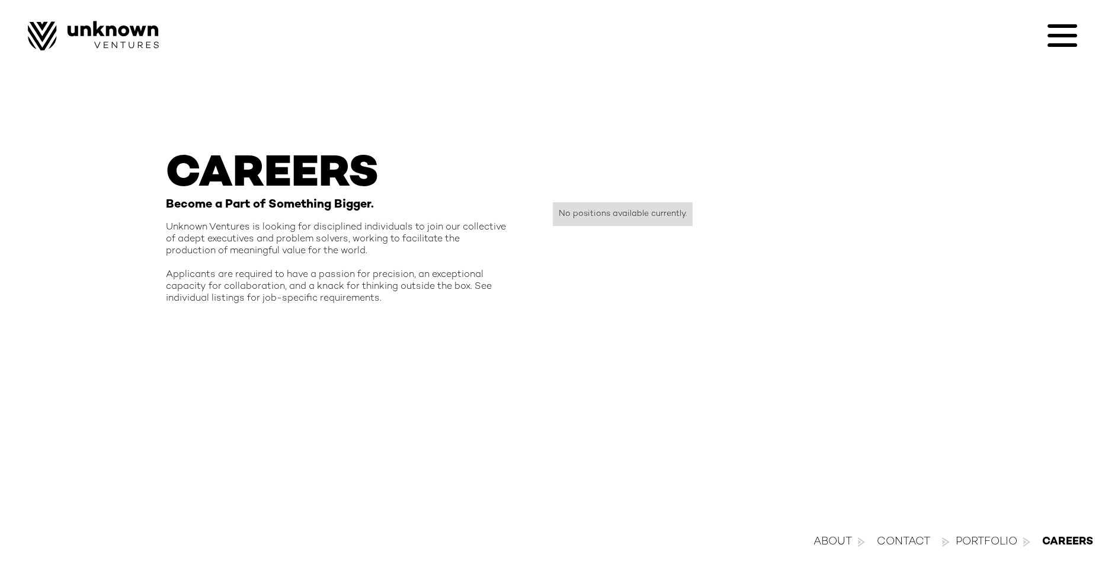  What do you see at coordinates (623, 214) in the screenshot?
I see `div: No positions available currently.` at bounding box center [623, 214].